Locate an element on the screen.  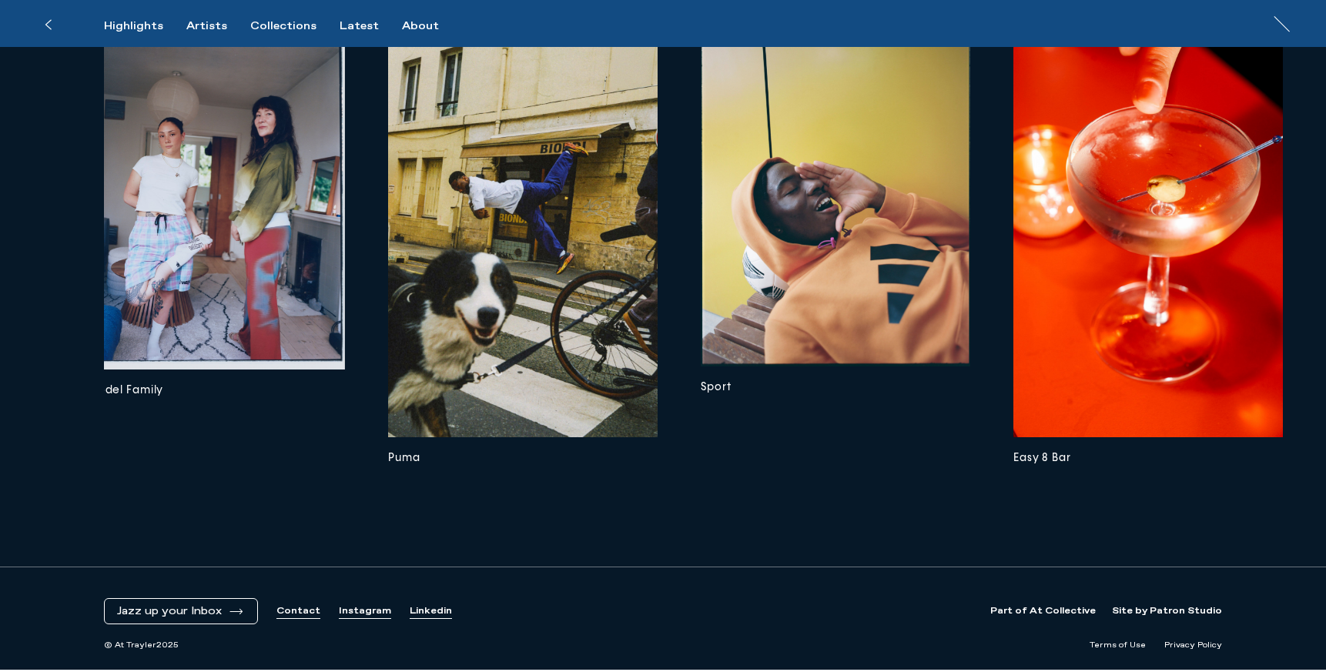
span: © At Trayler 2025 is located at coordinates (141, 645).